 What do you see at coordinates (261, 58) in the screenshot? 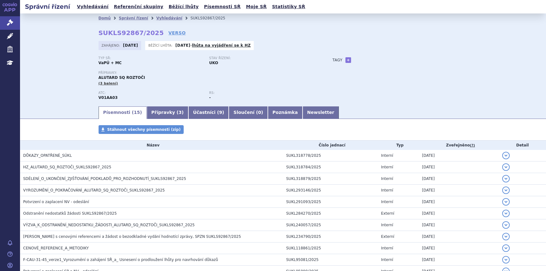
I see `p: Stav řízení:` at bounding box center [261, 58].